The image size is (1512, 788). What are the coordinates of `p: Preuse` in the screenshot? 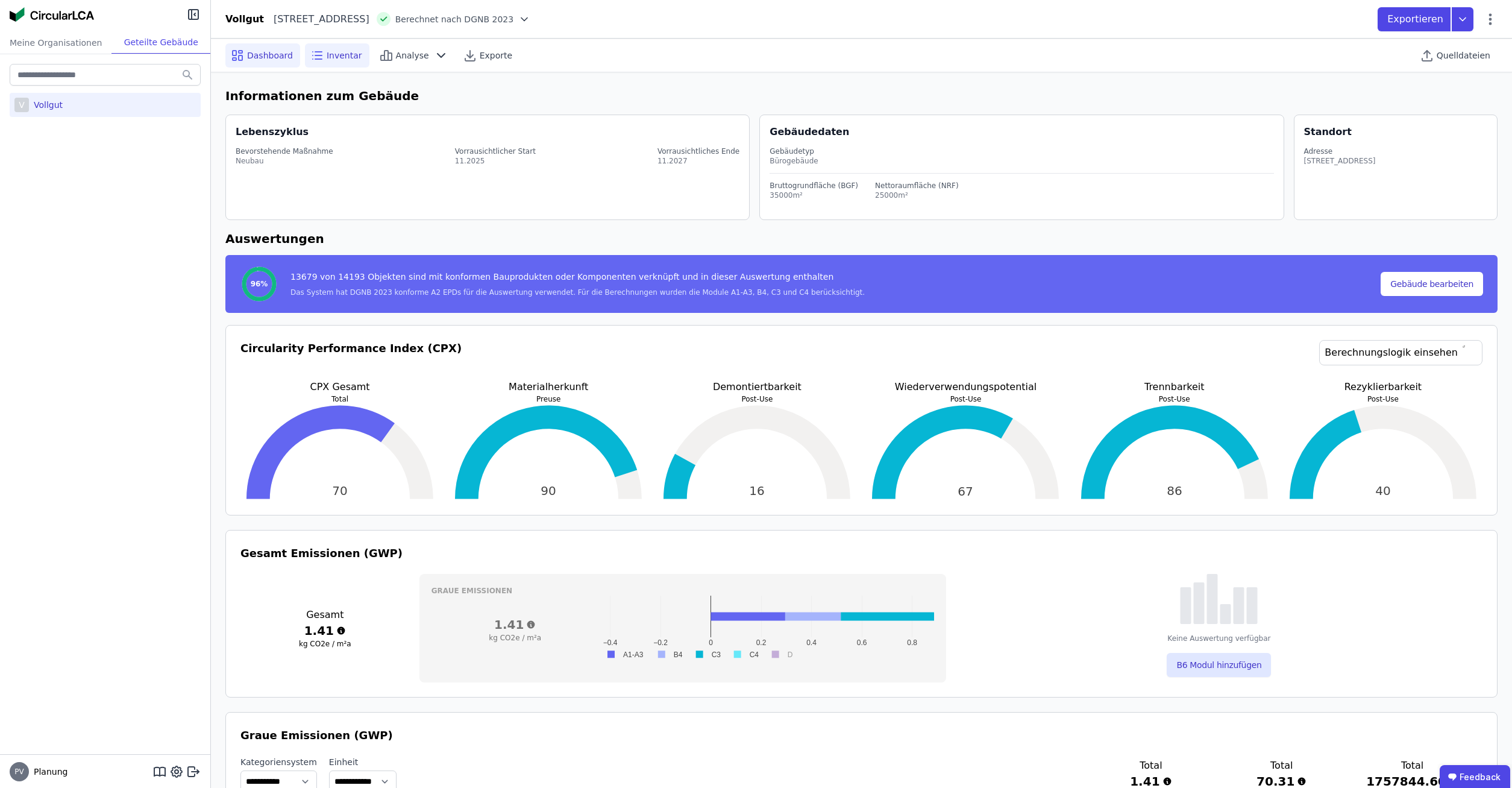 It's located at (548, 399).